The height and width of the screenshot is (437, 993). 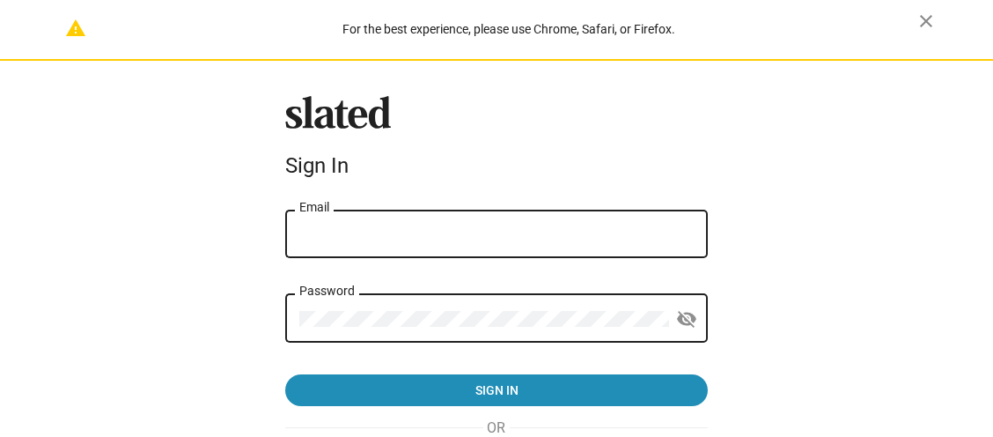 What do you see at coordinates (76, 28) in the screenshot?
I see `mat-icon: warning` at bounding box center [76, 28].